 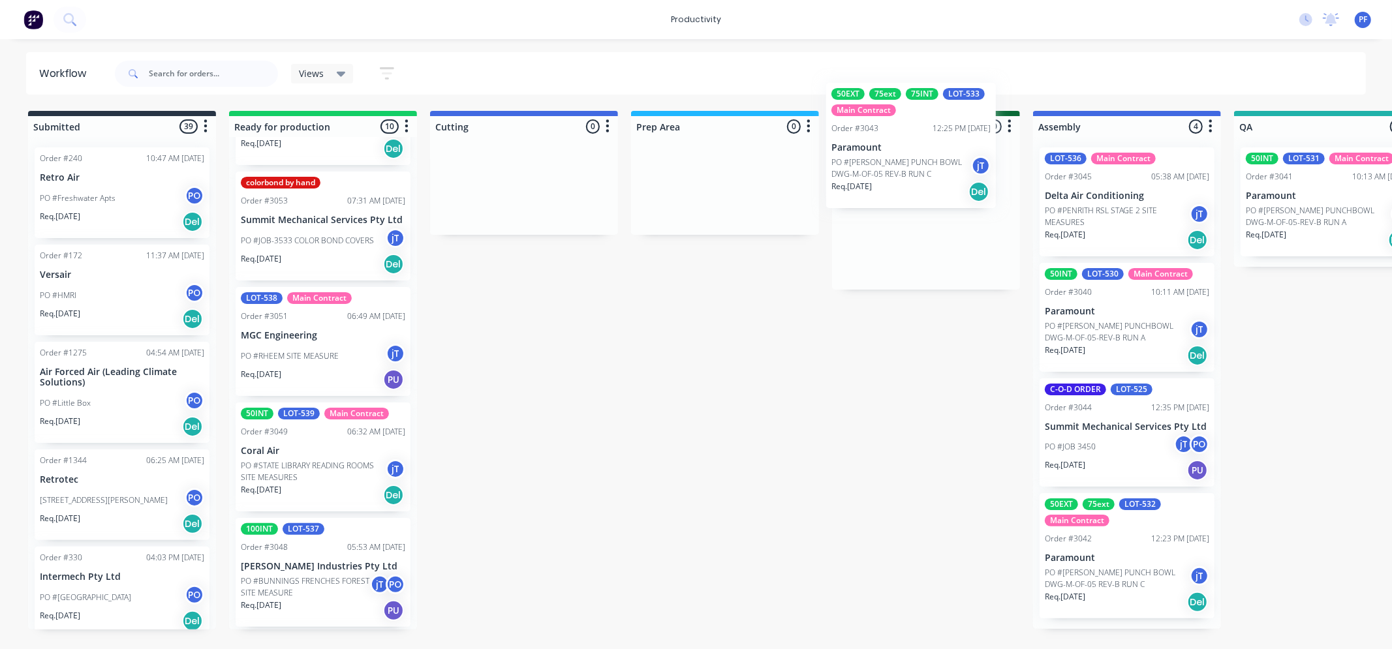 What do you see at coordinates (696, 20) in the screenshot?
I see `div: productivity` at bounding box center [696, 20].